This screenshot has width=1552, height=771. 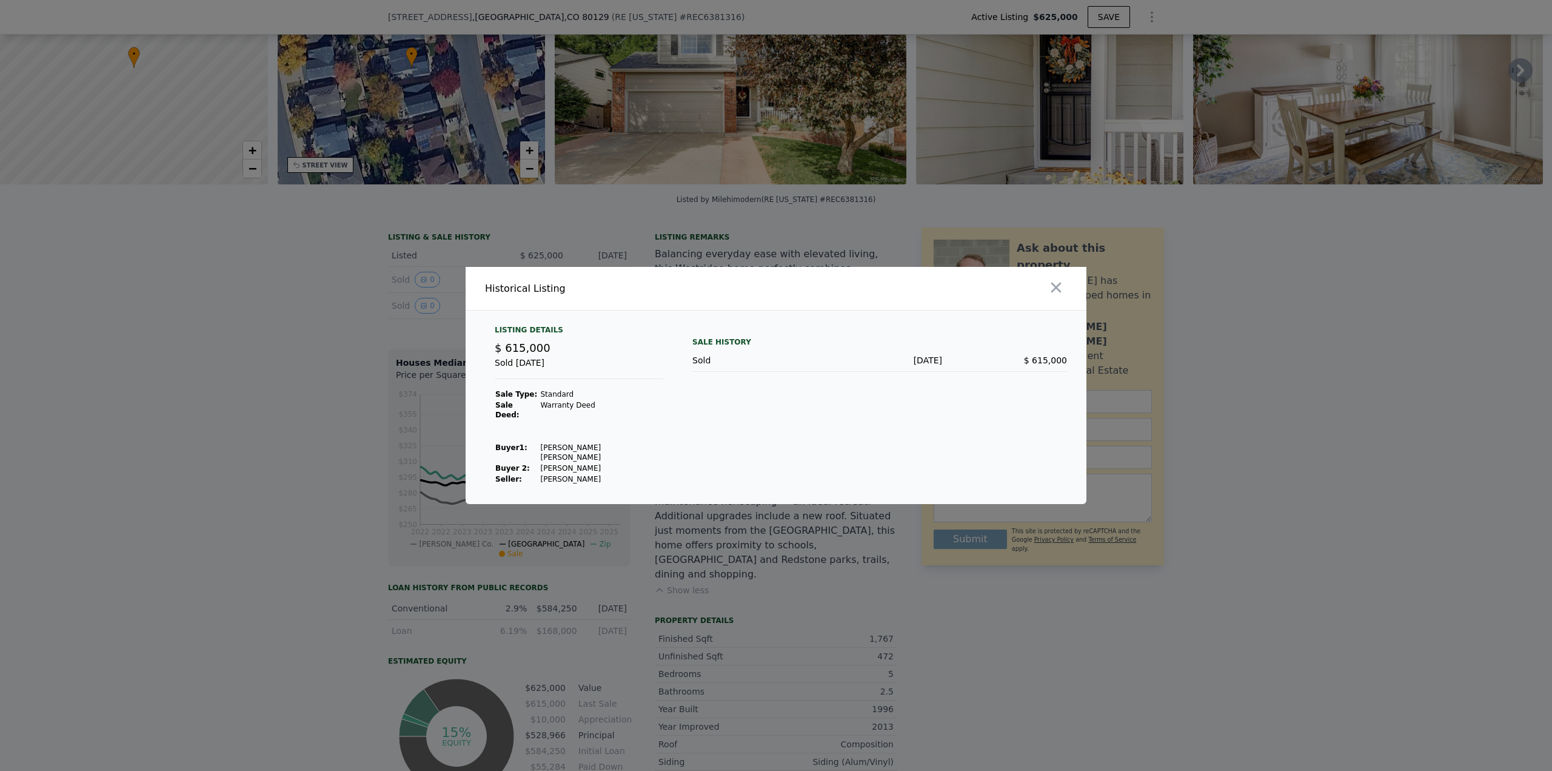 I want to click on div: Sale History, so click(x=880, y=342).